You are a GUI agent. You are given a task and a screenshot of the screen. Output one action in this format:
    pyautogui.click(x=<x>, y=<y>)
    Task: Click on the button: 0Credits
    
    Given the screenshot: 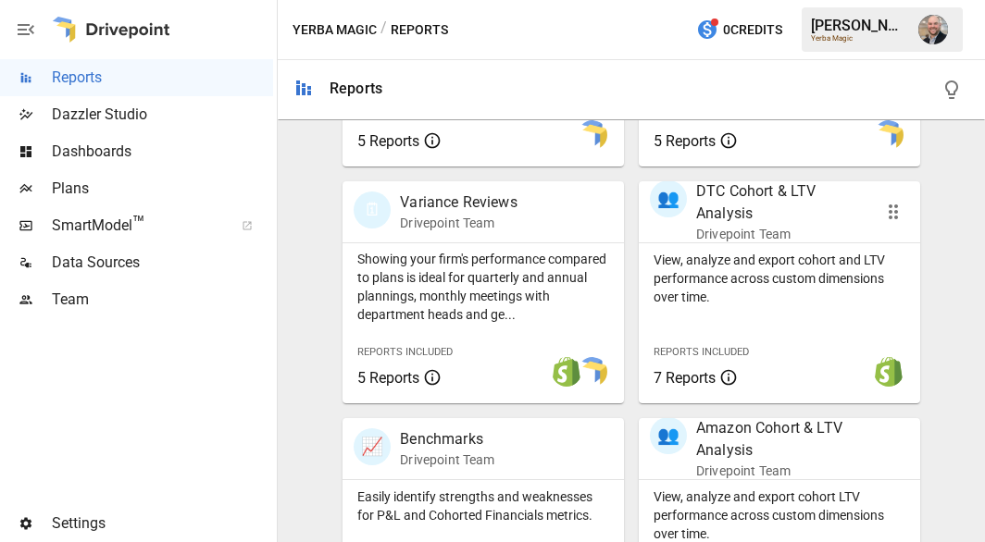 What is the action you would take?
    pyautogui.click(x=738, y=30)
    